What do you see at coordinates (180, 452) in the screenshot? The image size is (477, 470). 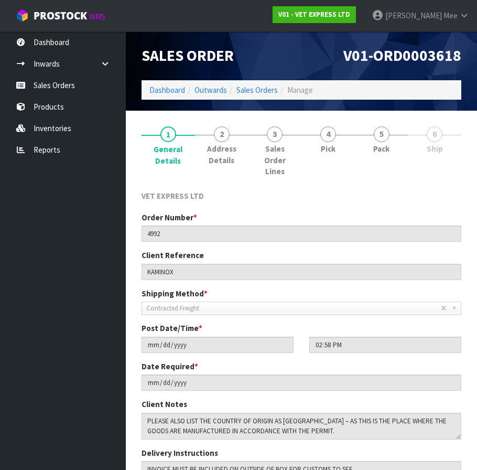 I see `label: Delivery Instructions` at bounding box center [180, 452].